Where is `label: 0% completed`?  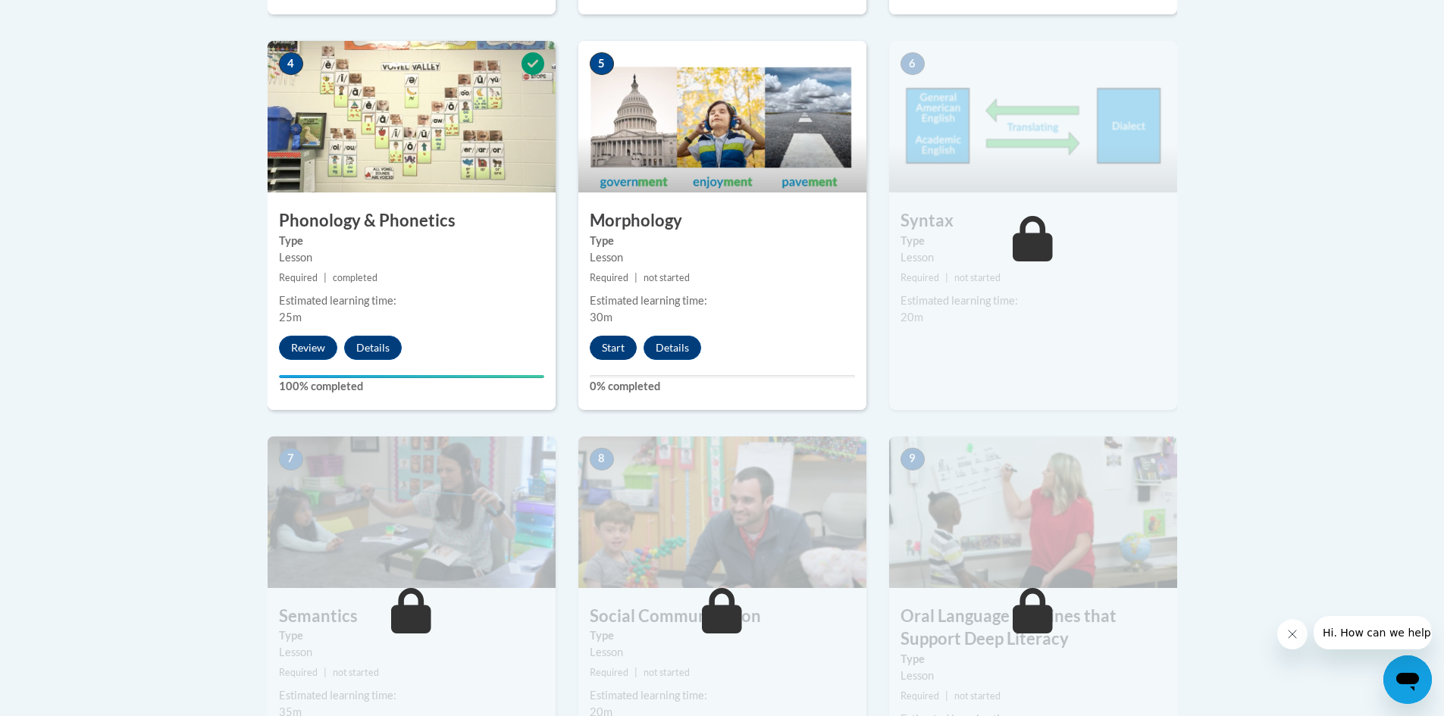
label: 0% completed is located at coordinates (722, 387).